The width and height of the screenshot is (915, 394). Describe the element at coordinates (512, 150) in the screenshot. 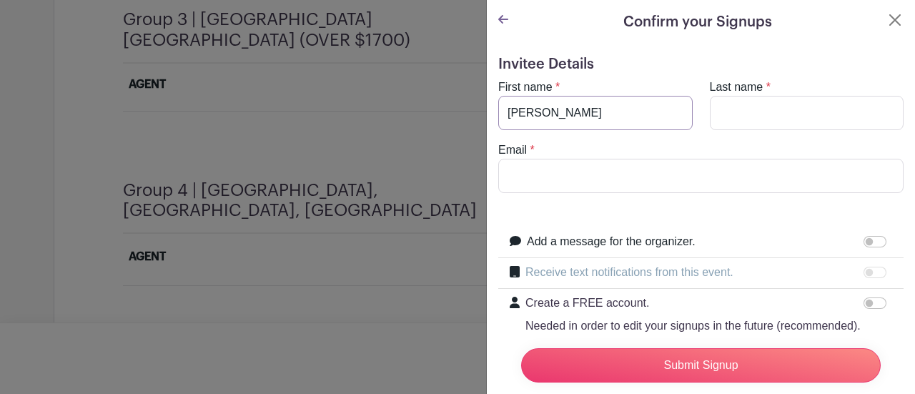

I see `label: Email` at that location.